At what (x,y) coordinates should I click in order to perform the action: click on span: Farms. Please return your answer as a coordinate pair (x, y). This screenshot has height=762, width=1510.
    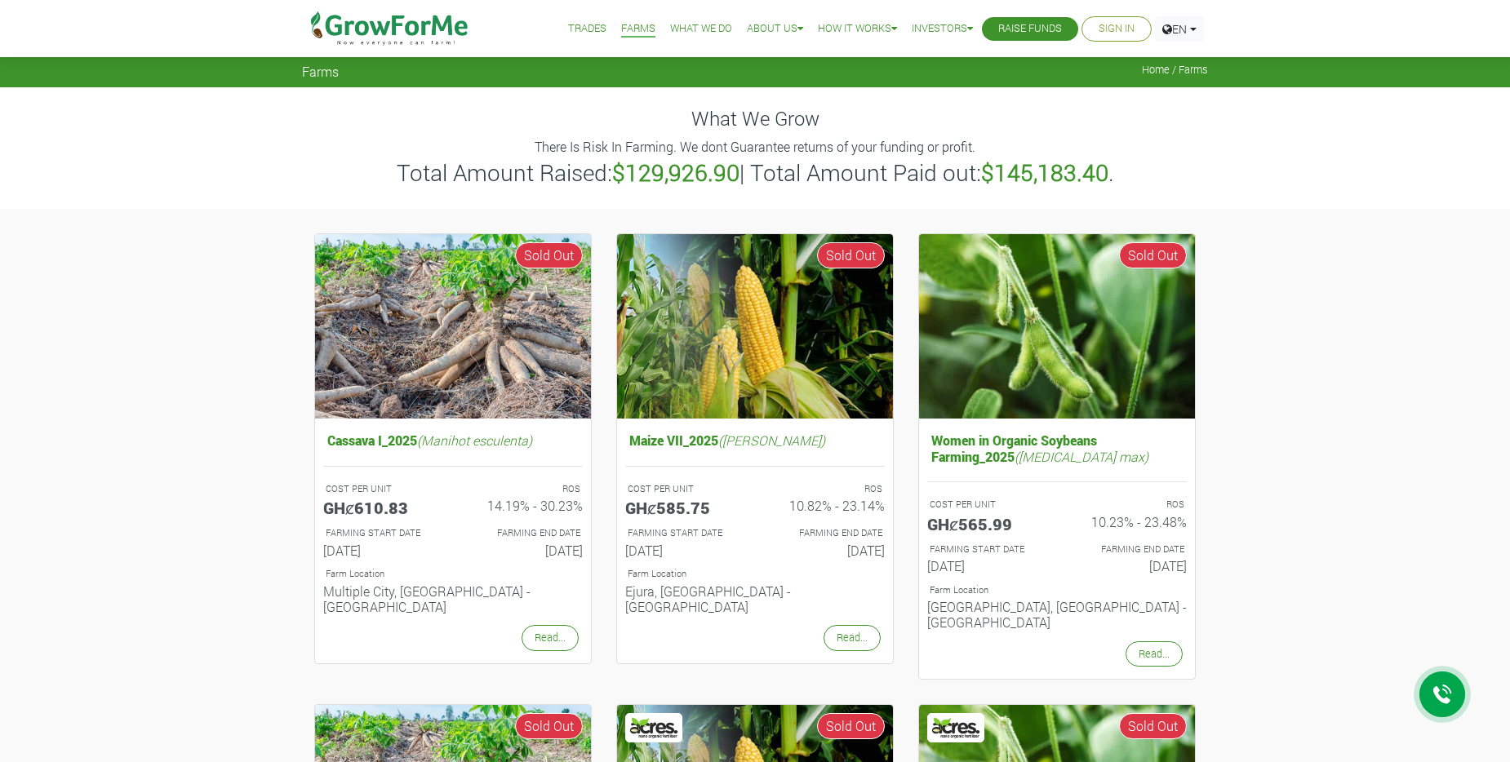
    Looking at the image, I should click on (320, 71).